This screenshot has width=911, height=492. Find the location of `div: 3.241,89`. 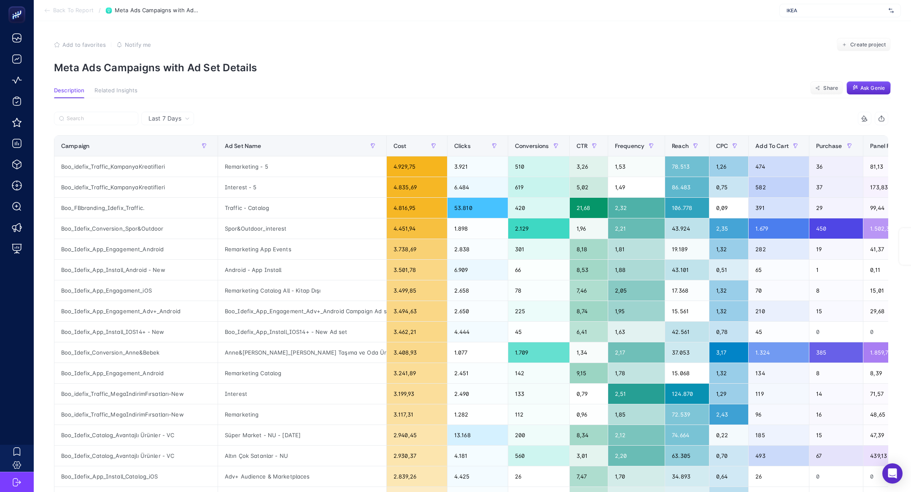

div: 3.241,89 is located at coordinates (417, 373).